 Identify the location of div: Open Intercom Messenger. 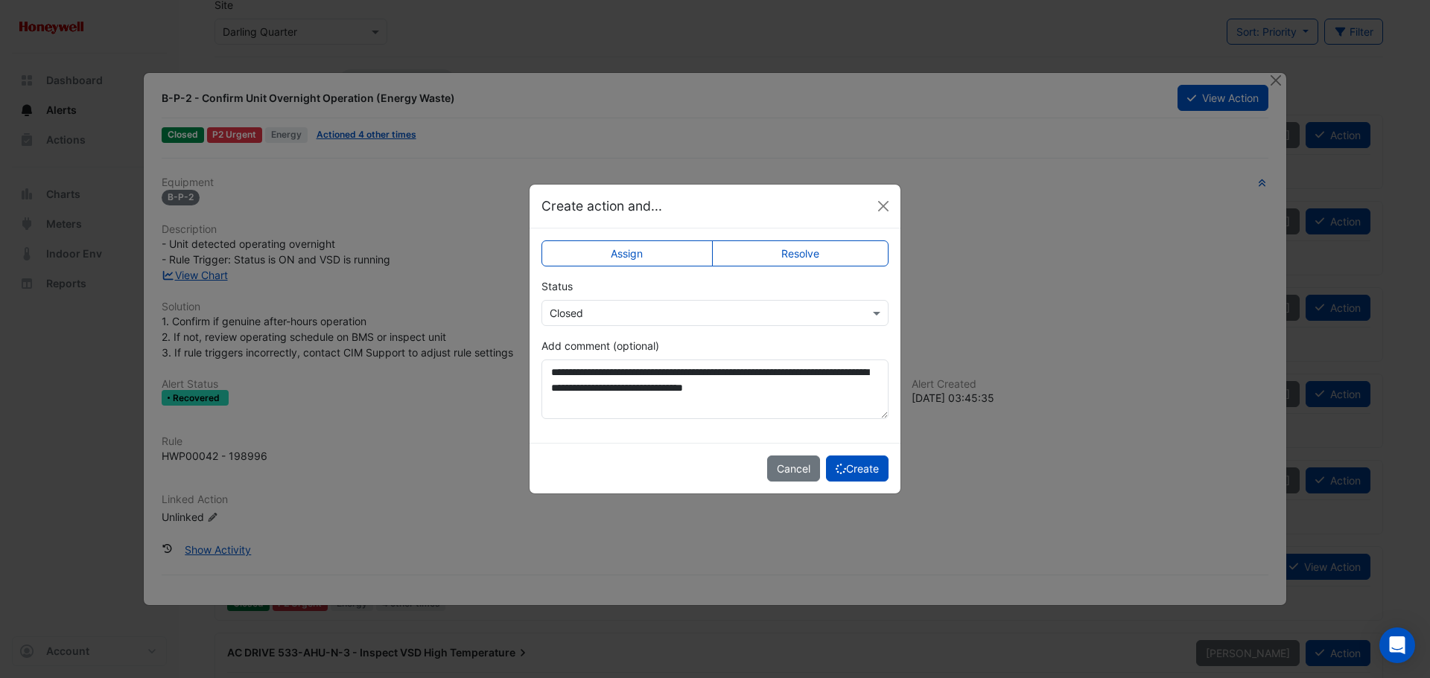
(1397, 646).